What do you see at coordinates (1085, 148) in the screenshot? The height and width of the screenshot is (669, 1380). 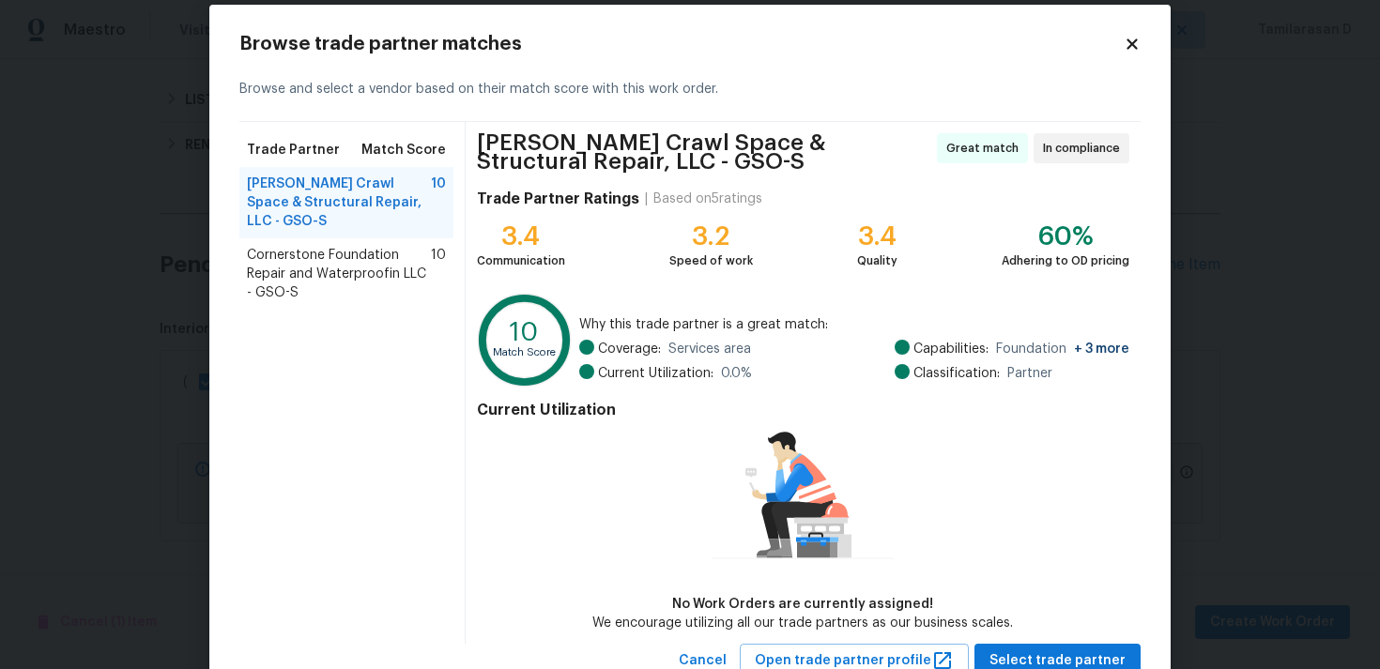 I see `span: In compliance` at bounding box center [1085, 148].